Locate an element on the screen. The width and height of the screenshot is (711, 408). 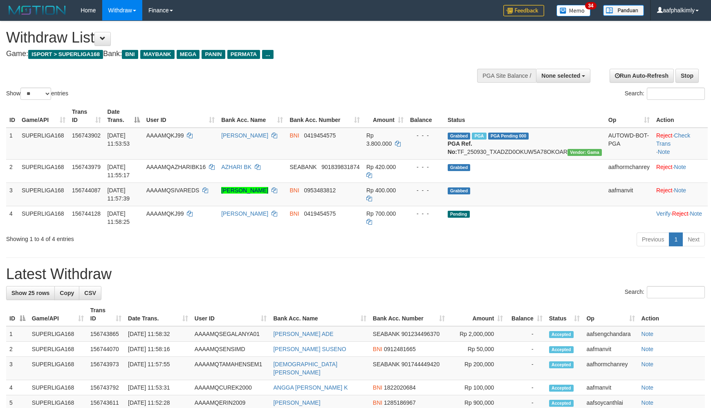
th: ID: activate to sort column descending is located at coordinates (17, 314).